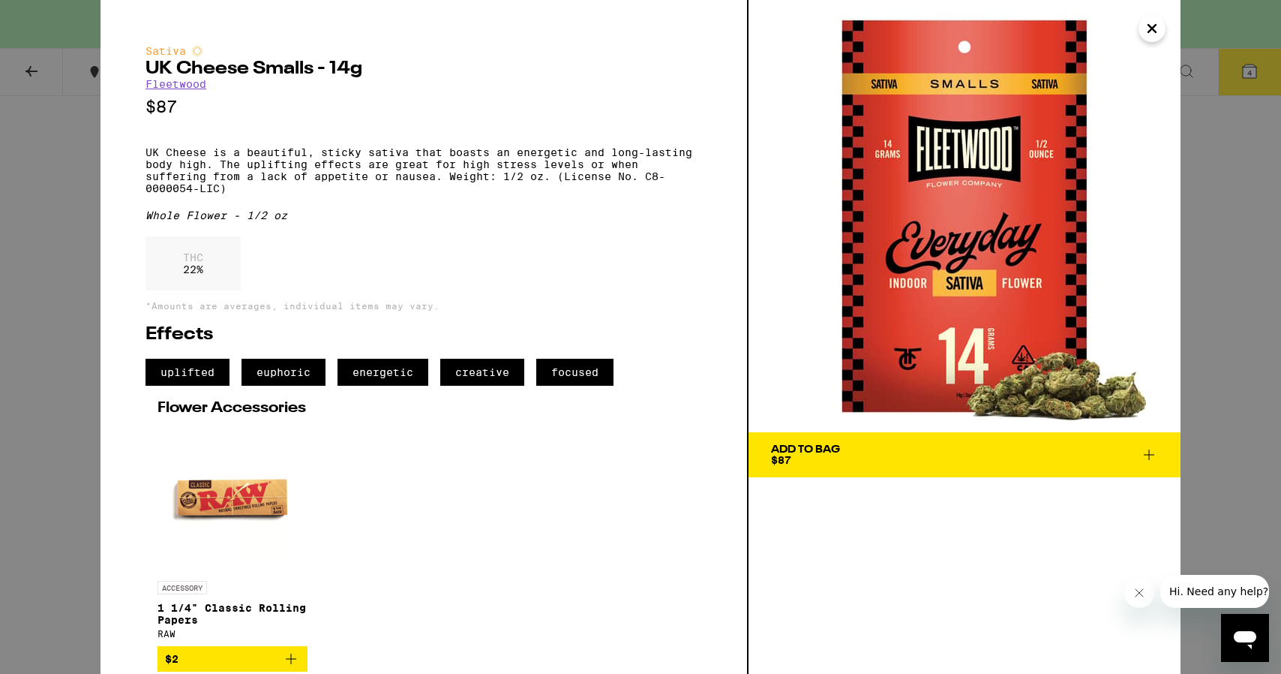  What do you see at coordinates (575, 372) in the screenshot?
I see `span: focused` at bounding box center [575, 372].